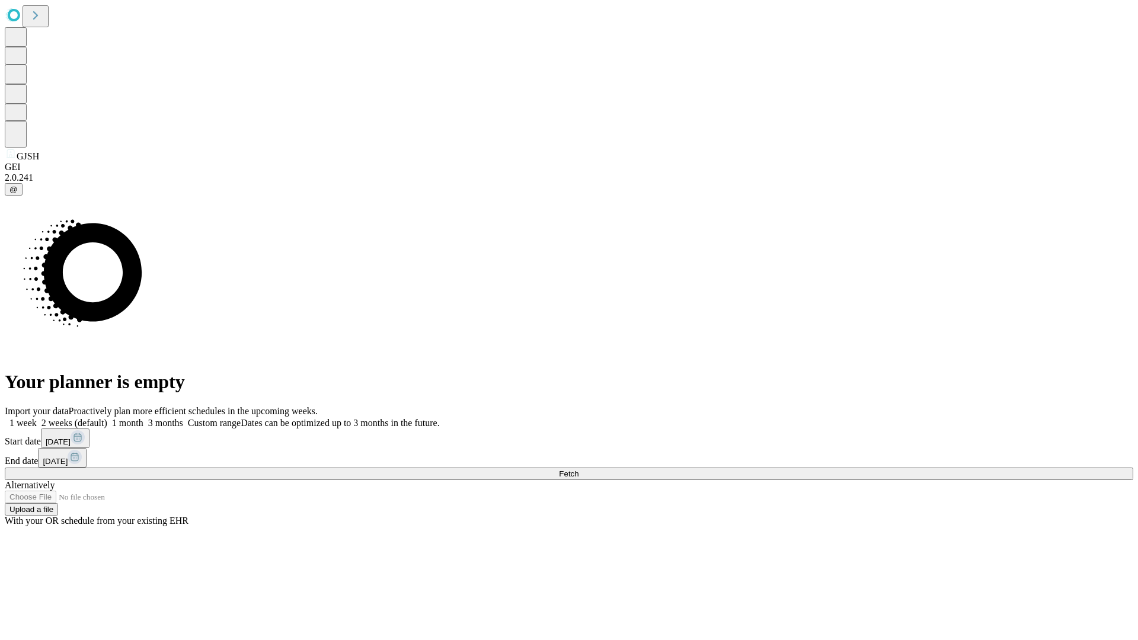 The height and width of the screenshot is (640, 1138). What do you see at coordinates (23, 422) in the screenshot?
I see `span: 1 week` at bounding box center [23, 422].